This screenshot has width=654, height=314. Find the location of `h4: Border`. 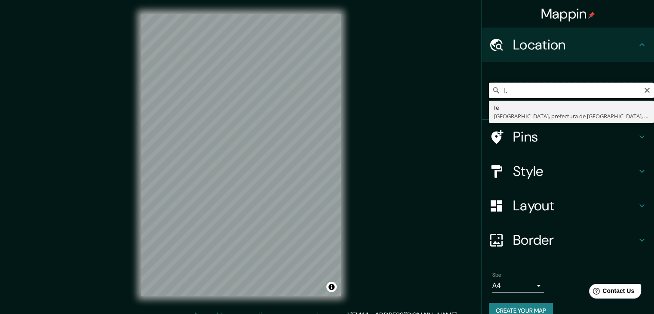

h4: Border is located at coordinates (575, 240).